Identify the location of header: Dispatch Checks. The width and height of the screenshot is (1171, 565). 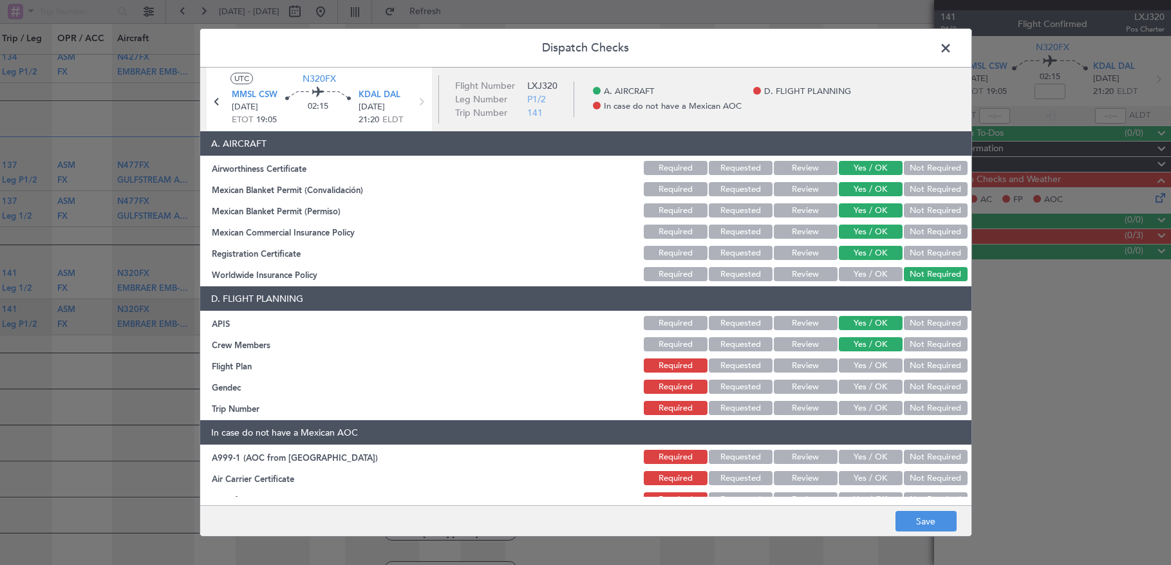
(586, 48).